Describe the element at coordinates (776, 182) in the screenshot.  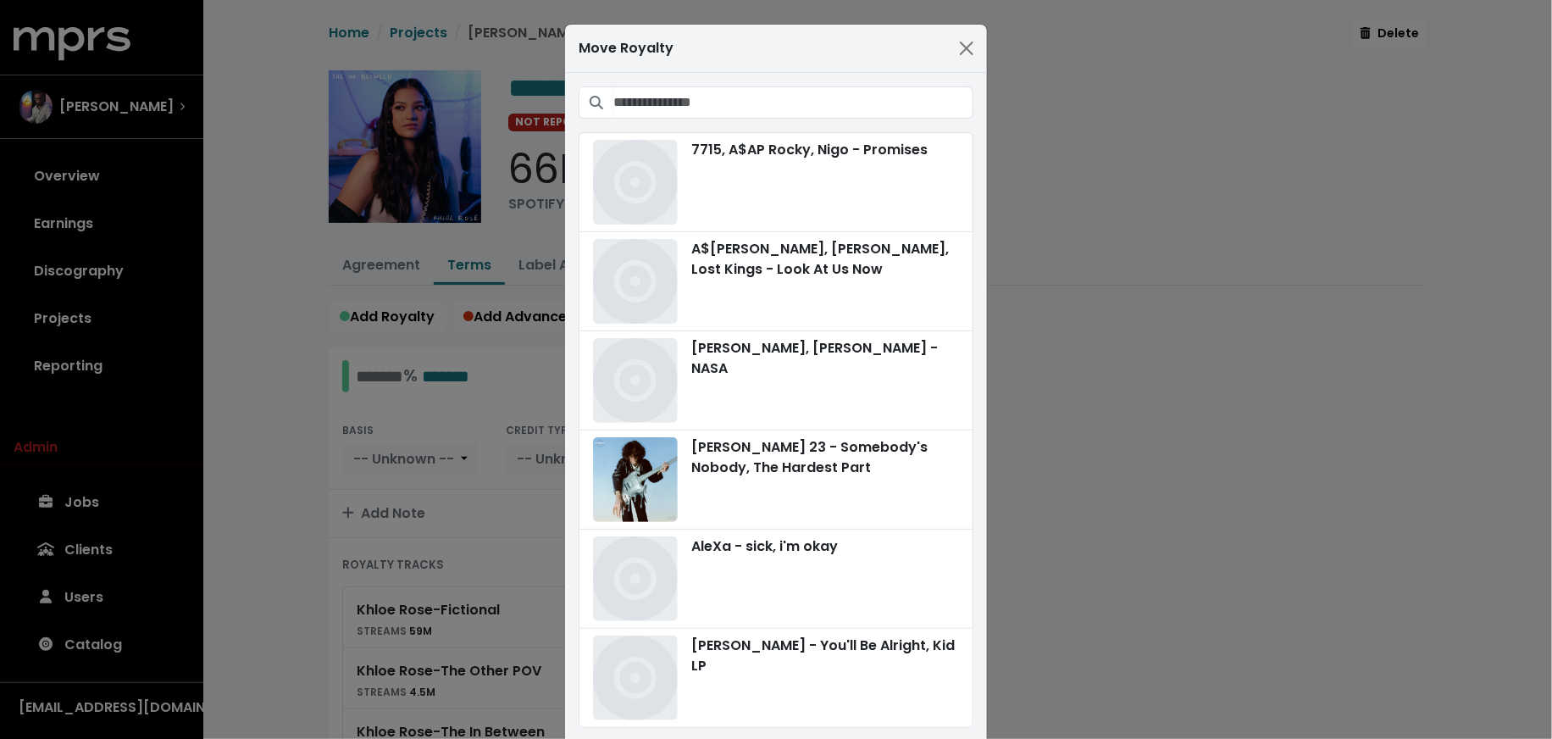
I see `div: 7715, A$AP Rocky, Nigo - Promises` at that location.